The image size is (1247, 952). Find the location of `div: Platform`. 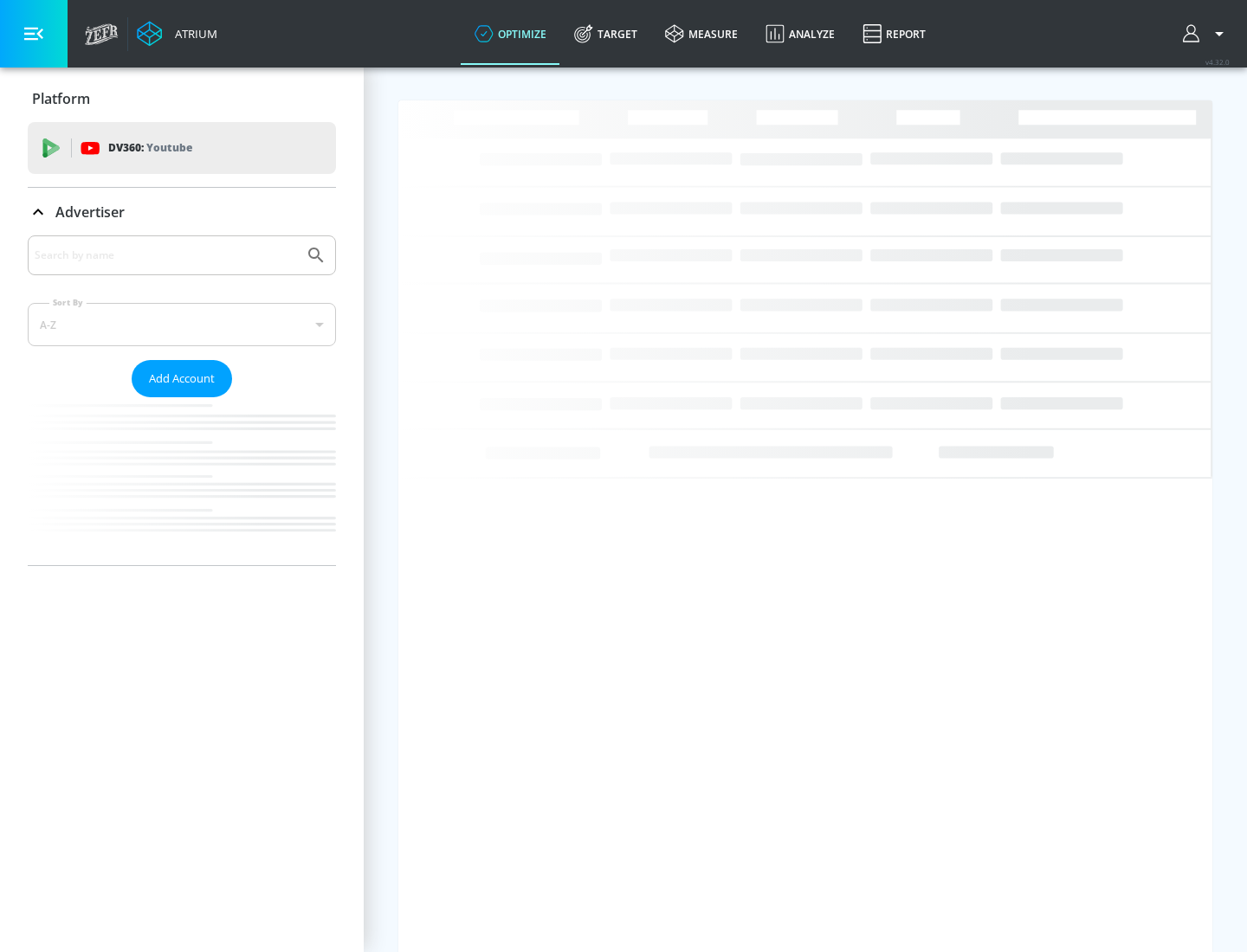

div: Platform is located at coordinates (182, 99).